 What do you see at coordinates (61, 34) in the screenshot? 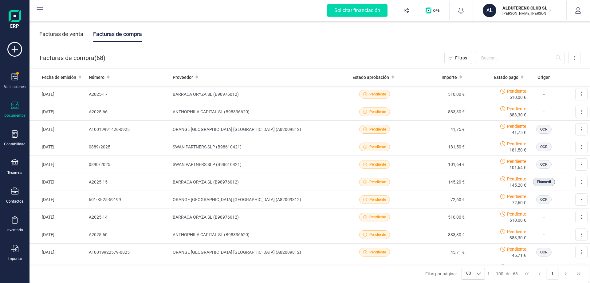
I see `div: Facturas de venta` at bounding box center [61, 34].